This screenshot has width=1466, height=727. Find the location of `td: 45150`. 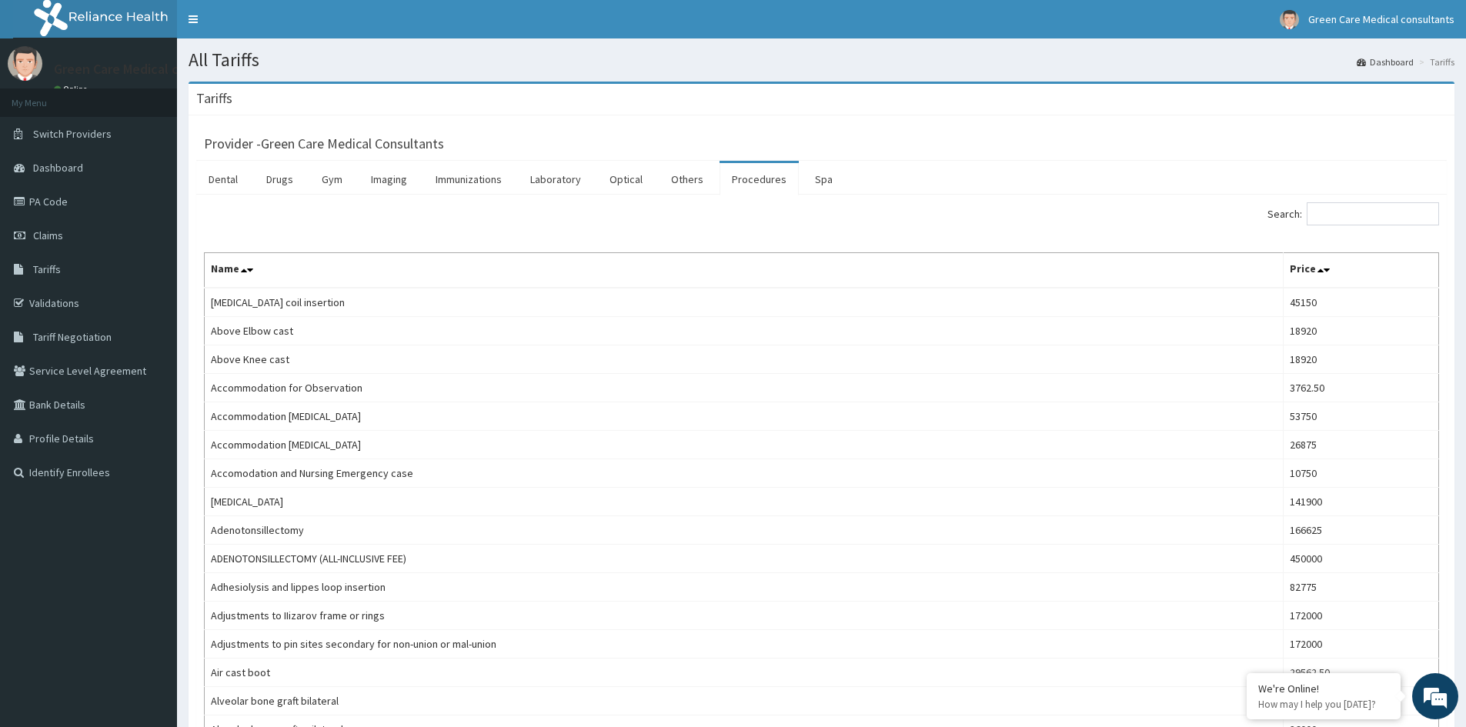

td: 45150 is located at coordinates (1361, 302).